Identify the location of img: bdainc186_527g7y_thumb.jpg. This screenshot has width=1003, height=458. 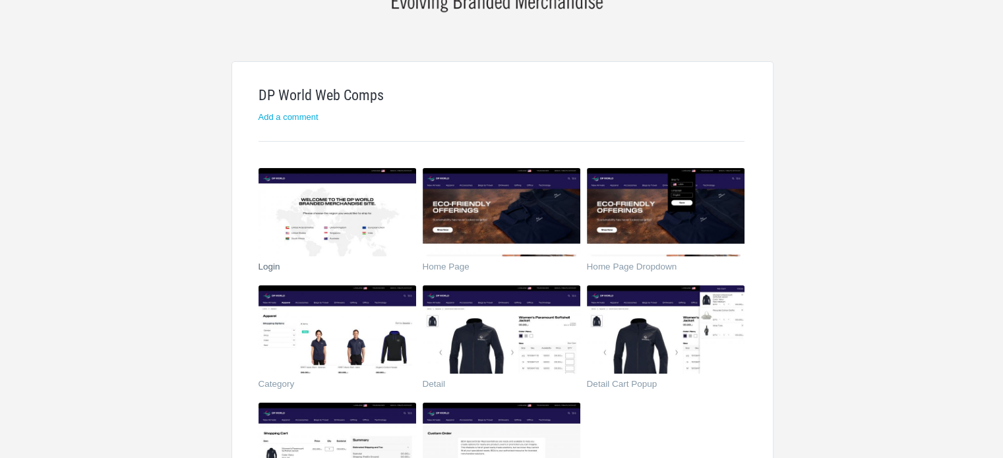
(501, 212).